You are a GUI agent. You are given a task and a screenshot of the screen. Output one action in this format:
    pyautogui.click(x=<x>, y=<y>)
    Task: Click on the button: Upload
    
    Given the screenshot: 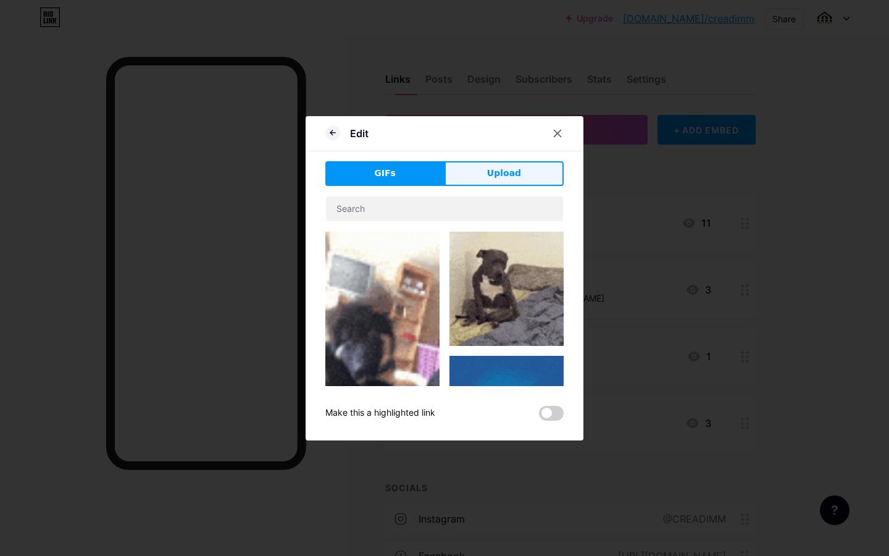 What is the action you would take?
    pyautogui.click(x=504, y=174)
    